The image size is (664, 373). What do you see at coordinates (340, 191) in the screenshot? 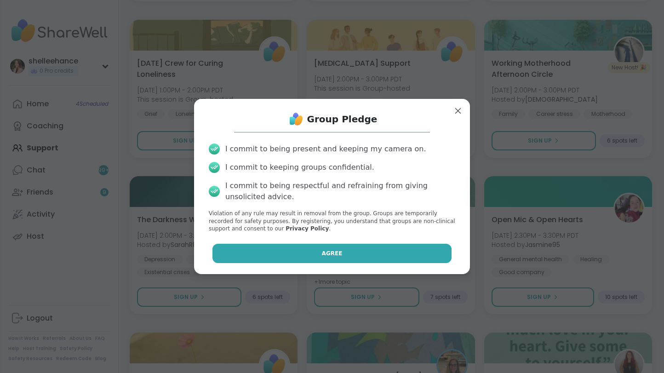
I see `div: I commit to being respectful and refraining from giving unsolicited advice.` at bounding box center [340, 191].